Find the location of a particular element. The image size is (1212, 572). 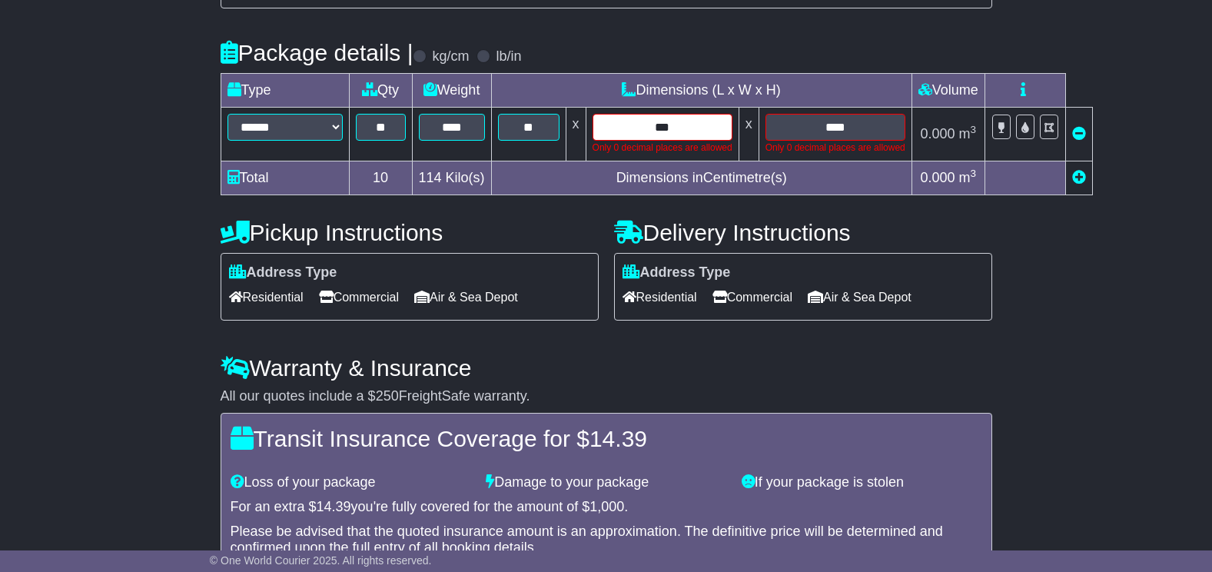

div: If your package is stolen is located at coordinates (861, 482).